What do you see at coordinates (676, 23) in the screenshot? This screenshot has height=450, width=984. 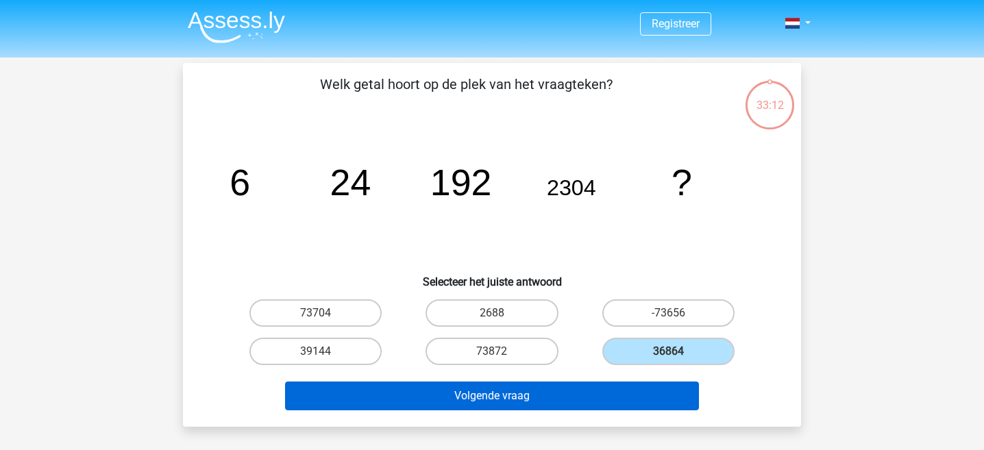 I see `a: Registreer` at bounding box center [676, 23].